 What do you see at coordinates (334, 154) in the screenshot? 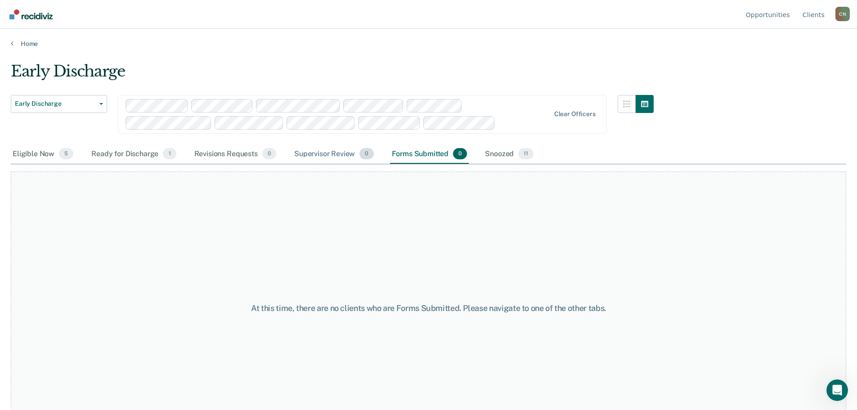
I see `div: Supervisor Review0` at bounding box center [334, 154].